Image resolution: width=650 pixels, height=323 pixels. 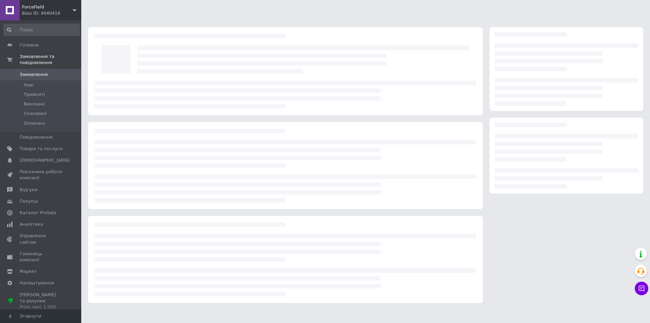 I want to click on span: Нові, so click(x=28, y=85).